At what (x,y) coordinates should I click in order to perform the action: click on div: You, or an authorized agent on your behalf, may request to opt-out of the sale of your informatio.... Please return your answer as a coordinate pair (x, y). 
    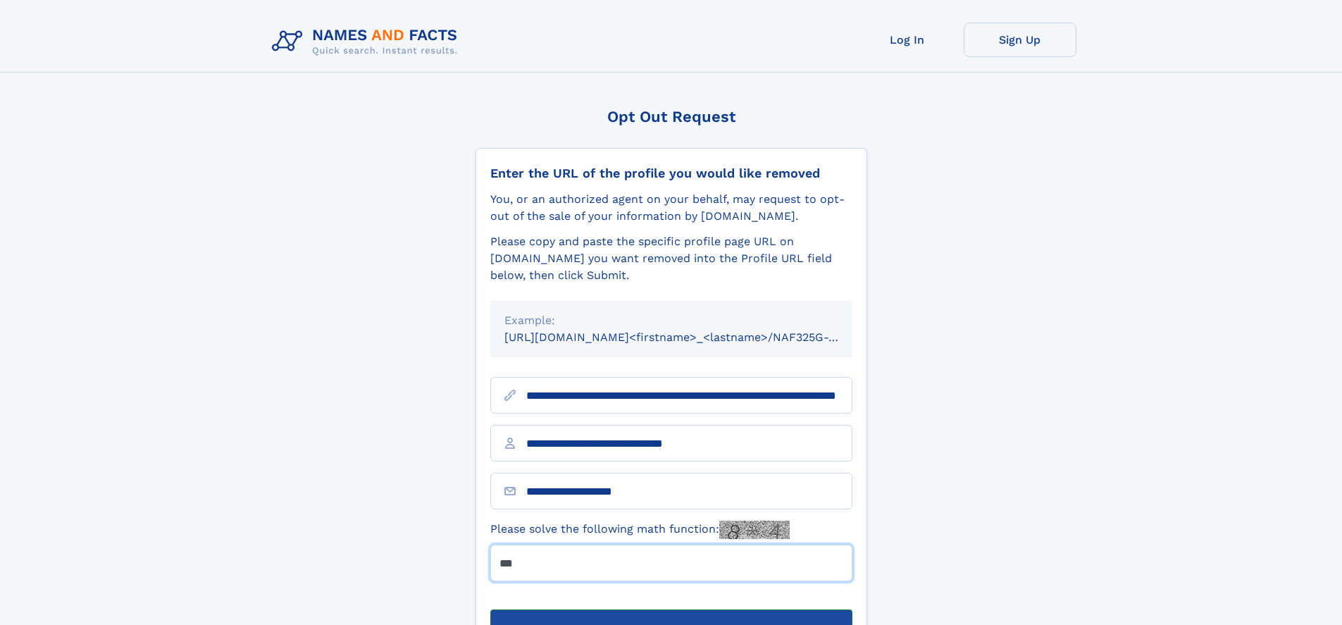
    Looking at the image, I should click on (671, 208).